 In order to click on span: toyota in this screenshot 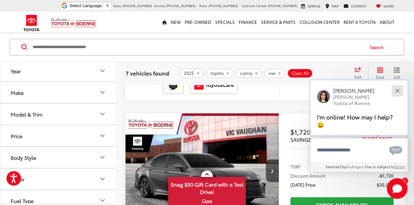, I will do `click(217, 73)`.